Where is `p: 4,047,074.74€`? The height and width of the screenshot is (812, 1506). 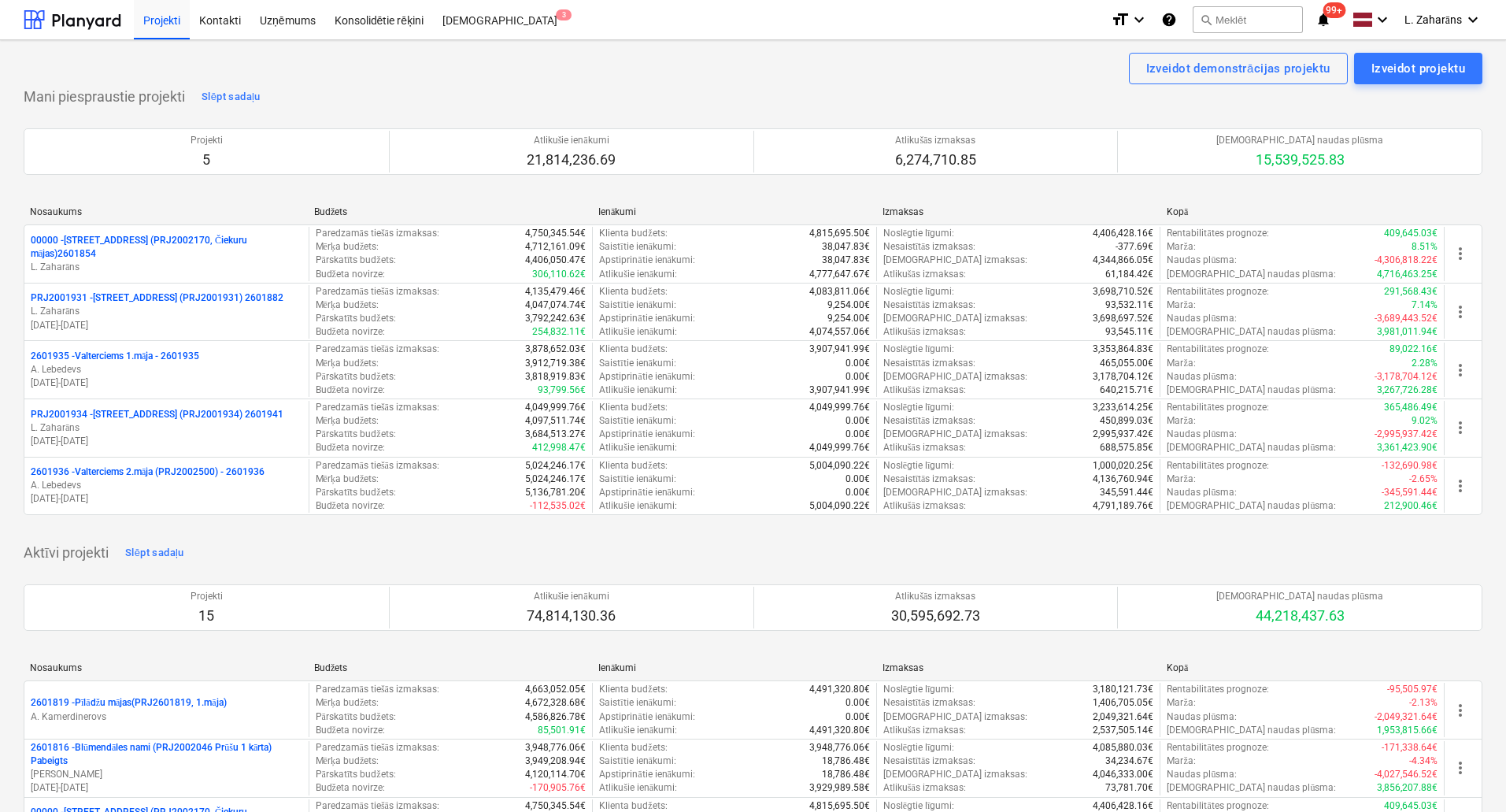 p: 4,047,074.74€ is located at coordinates (555, 305).